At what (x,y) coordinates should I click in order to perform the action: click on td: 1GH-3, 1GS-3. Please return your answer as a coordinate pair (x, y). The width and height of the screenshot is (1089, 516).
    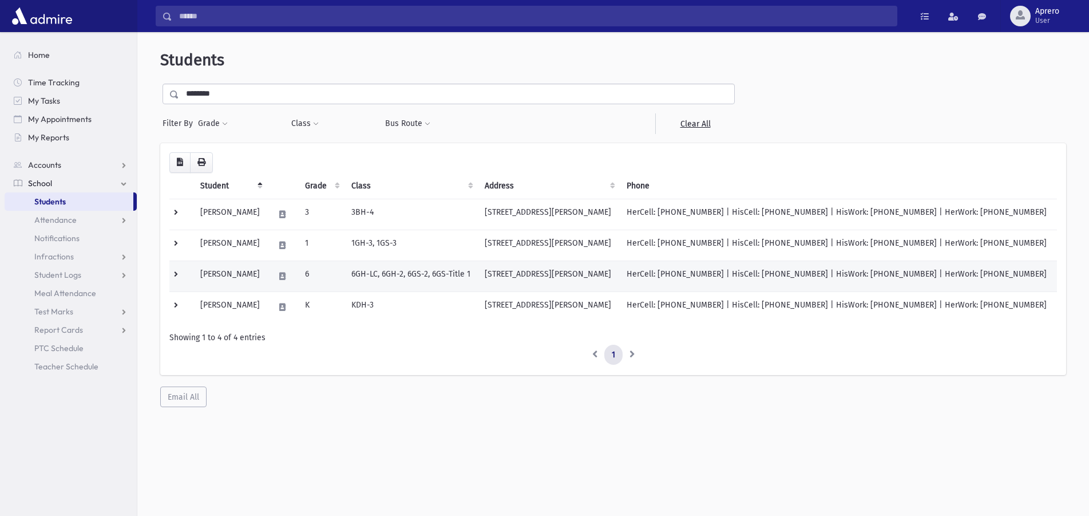
    Looking at the image, I should click on (412, 245).